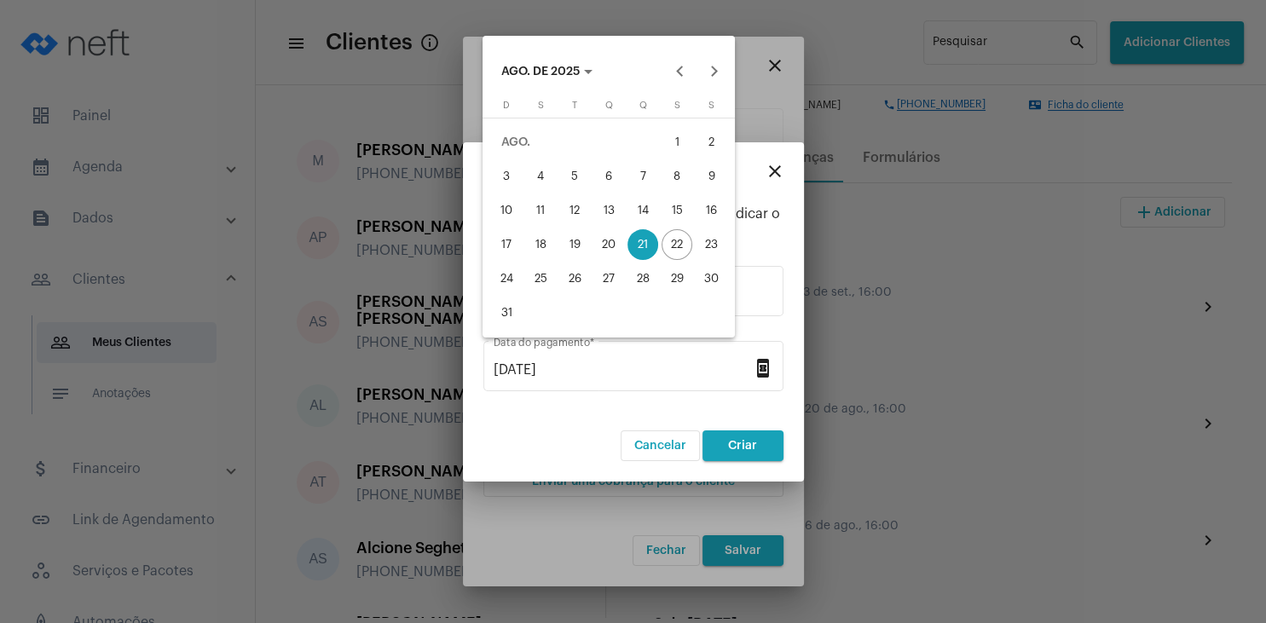 Image resolution: width=1266 pixels, height=623 pixels. I want to click on div: 16, so click(711, 211).